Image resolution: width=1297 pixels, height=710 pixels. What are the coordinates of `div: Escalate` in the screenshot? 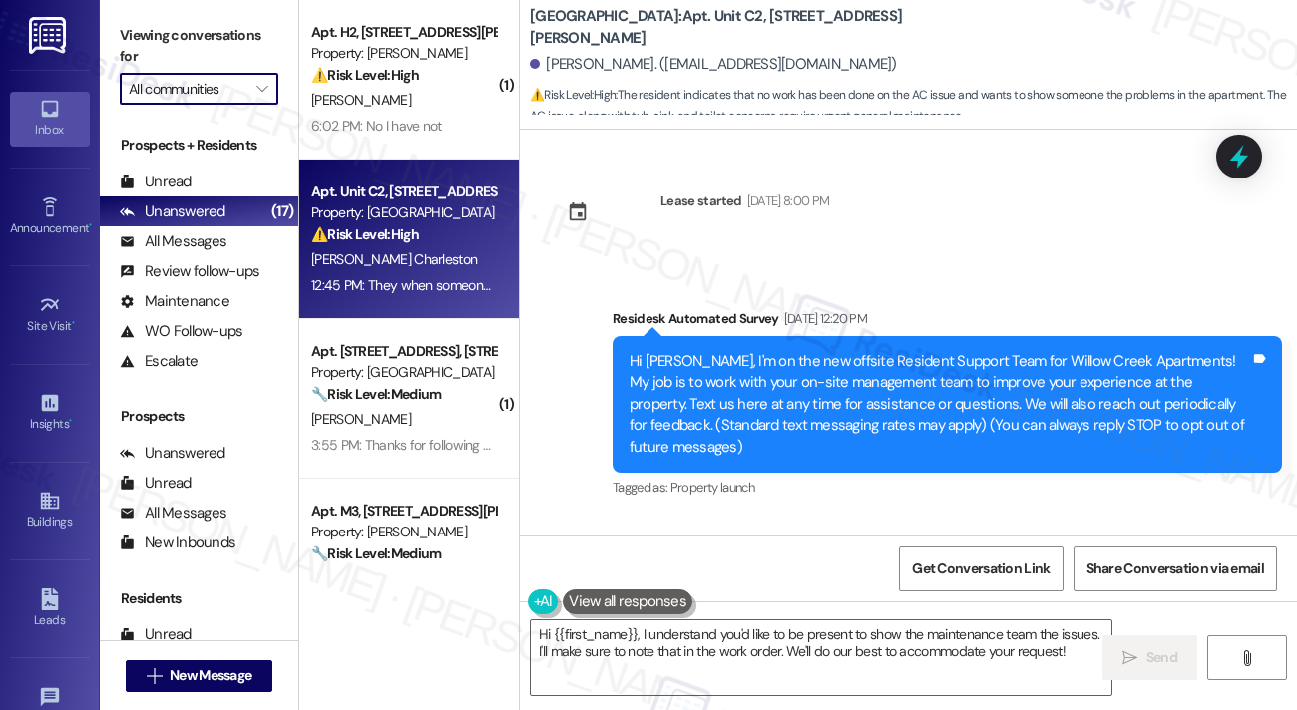 It's located at (159, 361).